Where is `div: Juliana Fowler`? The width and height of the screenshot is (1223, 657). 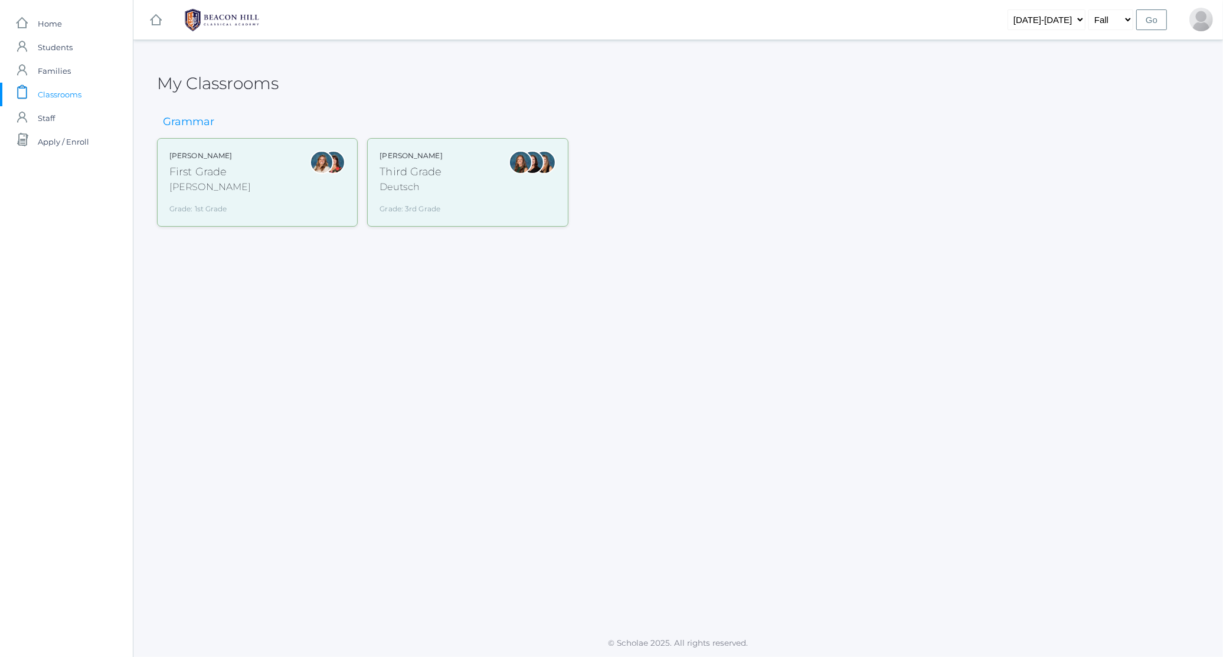
div: Juliana Fowler is located at coordinates (544, 162).